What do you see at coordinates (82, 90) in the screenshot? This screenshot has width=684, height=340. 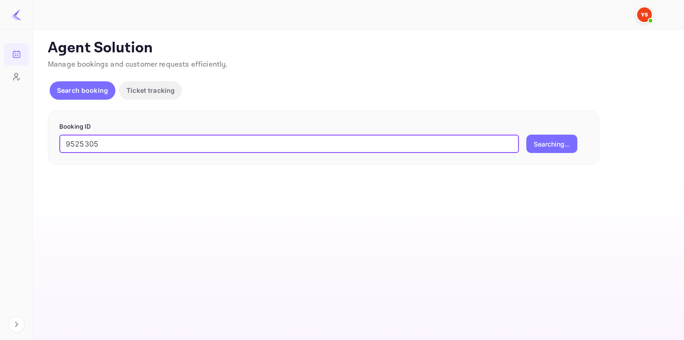 I see `p: Search booking` at bounding box center [82, 90].